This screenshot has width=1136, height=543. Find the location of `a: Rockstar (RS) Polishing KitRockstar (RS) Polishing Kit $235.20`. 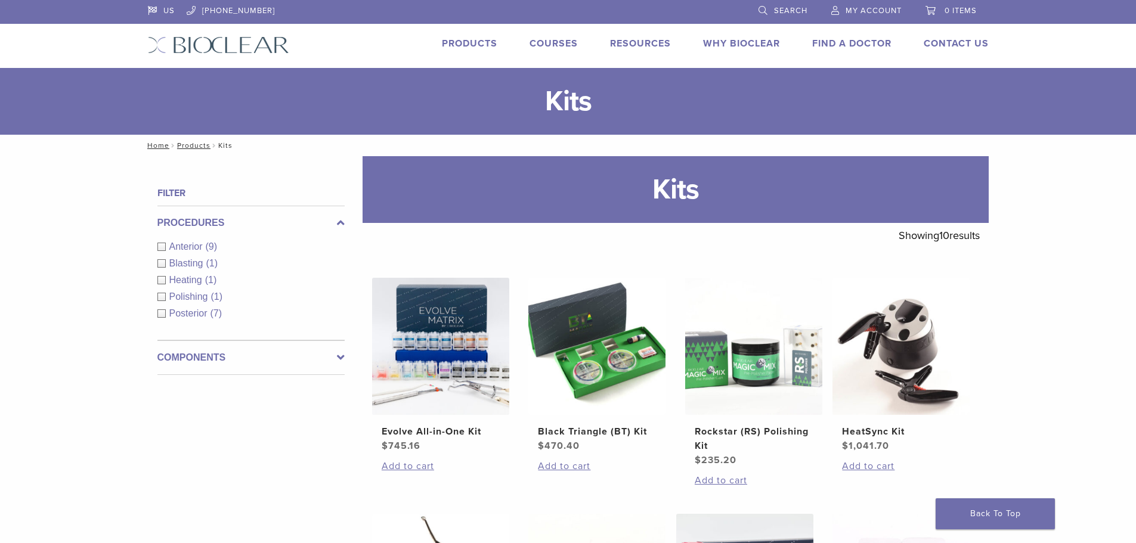

a: Rockstar (RS) Polishing KitRockstar (RS) Polishing Kit $235.20 is located at coordinates (753, 373).